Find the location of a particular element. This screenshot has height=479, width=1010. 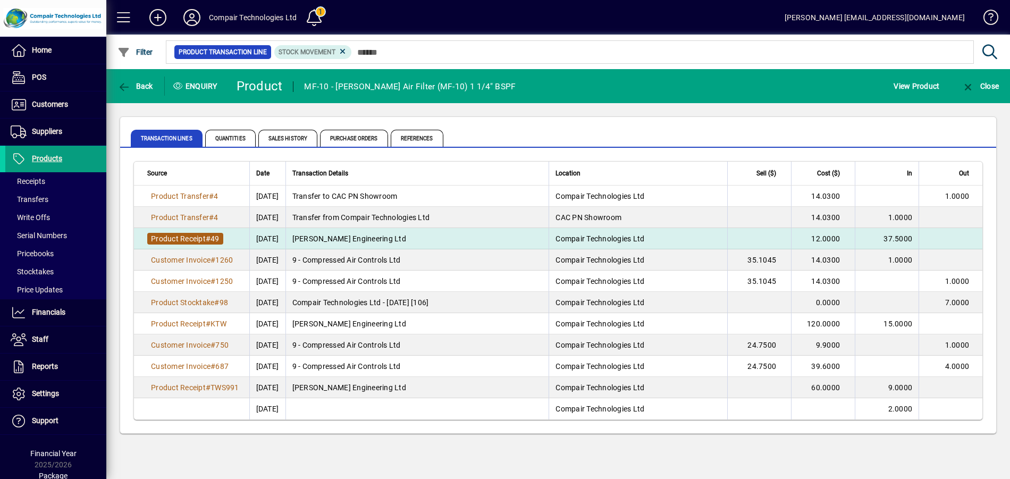

a: Product Transfer#4 is located at coordinates (185, 196).